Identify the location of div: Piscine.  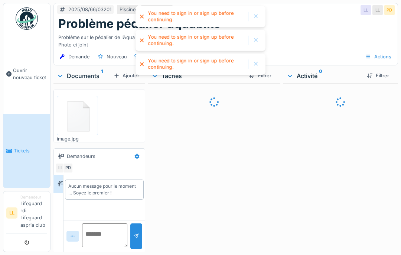
(127, 9).